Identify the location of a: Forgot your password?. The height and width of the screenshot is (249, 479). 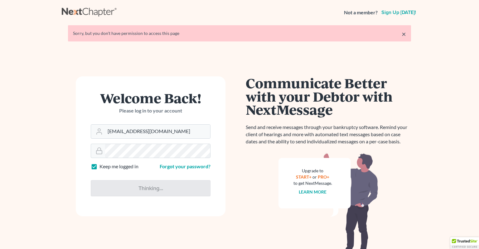
(185, 166).